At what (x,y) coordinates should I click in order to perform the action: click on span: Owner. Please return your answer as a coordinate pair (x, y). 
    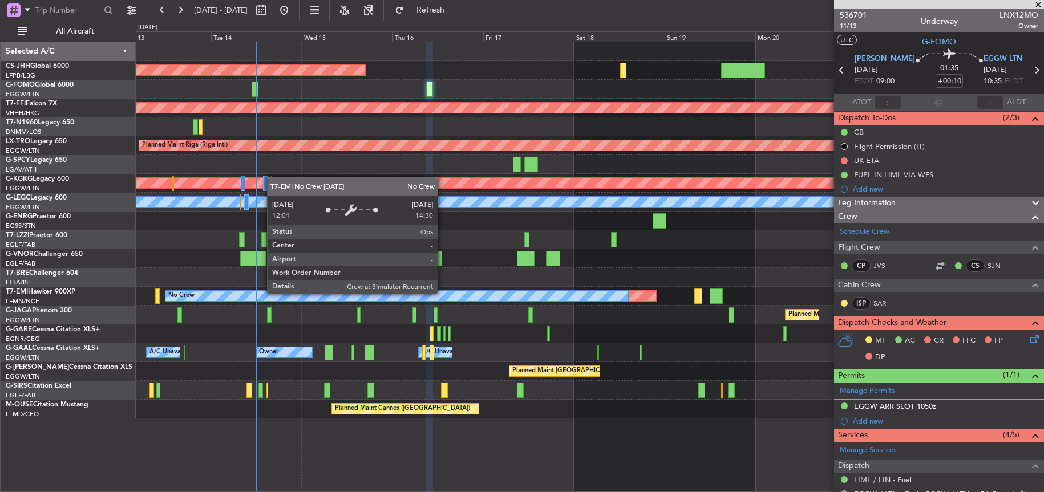
    Looking at the image, I should click on (1019, 26).